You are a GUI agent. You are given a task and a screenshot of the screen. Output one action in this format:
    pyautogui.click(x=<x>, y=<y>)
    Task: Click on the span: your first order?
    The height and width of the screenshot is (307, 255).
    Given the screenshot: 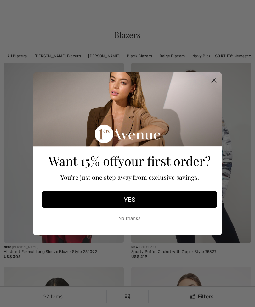 What is the action you would take?
    pyautogui.click(x=164, y=161)
    